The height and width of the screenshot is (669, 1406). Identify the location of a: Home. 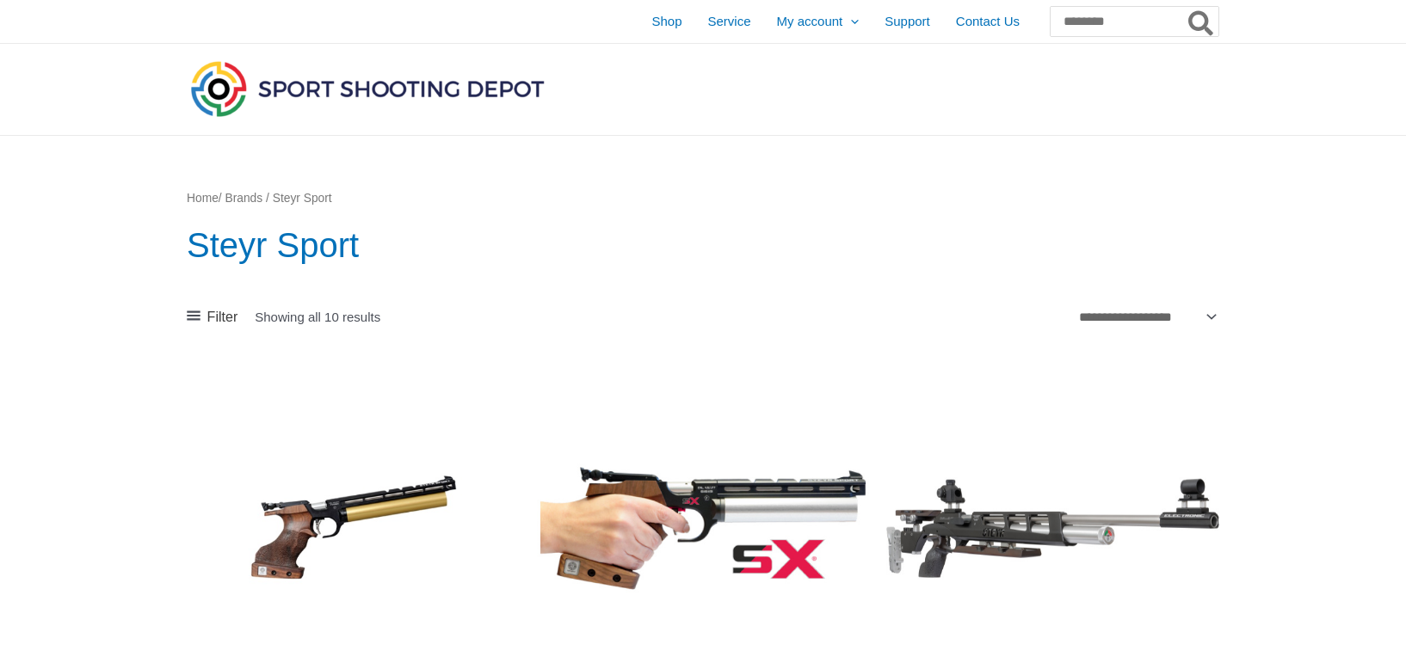
(202, 198).